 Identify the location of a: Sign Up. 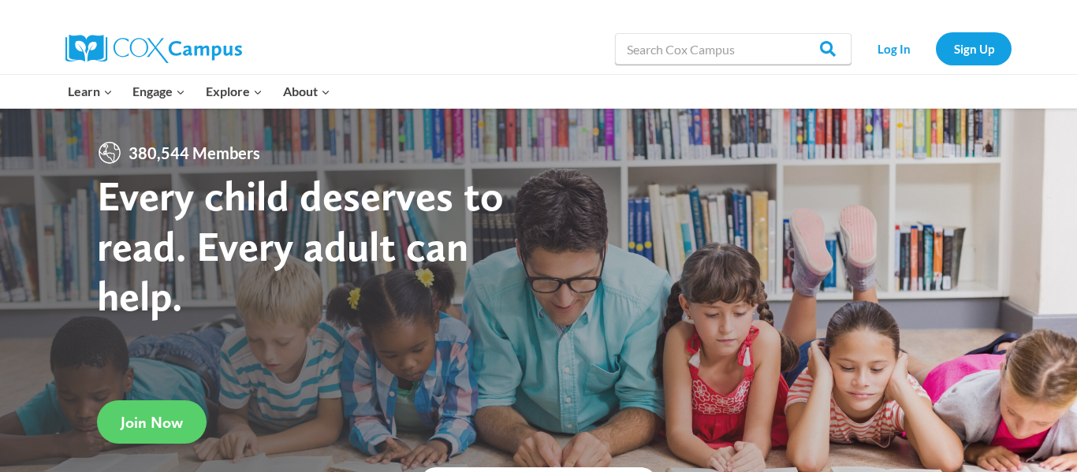
(974, 48).